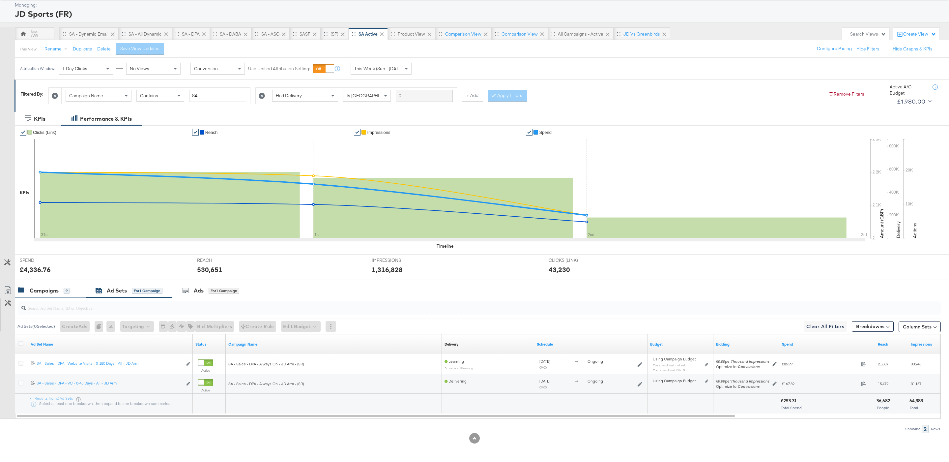 The image size is (949, 462). Describe the element at coordinates (279, 69) in the screenshot. I see `label: Use Unified Attribution Setting:` at that location.